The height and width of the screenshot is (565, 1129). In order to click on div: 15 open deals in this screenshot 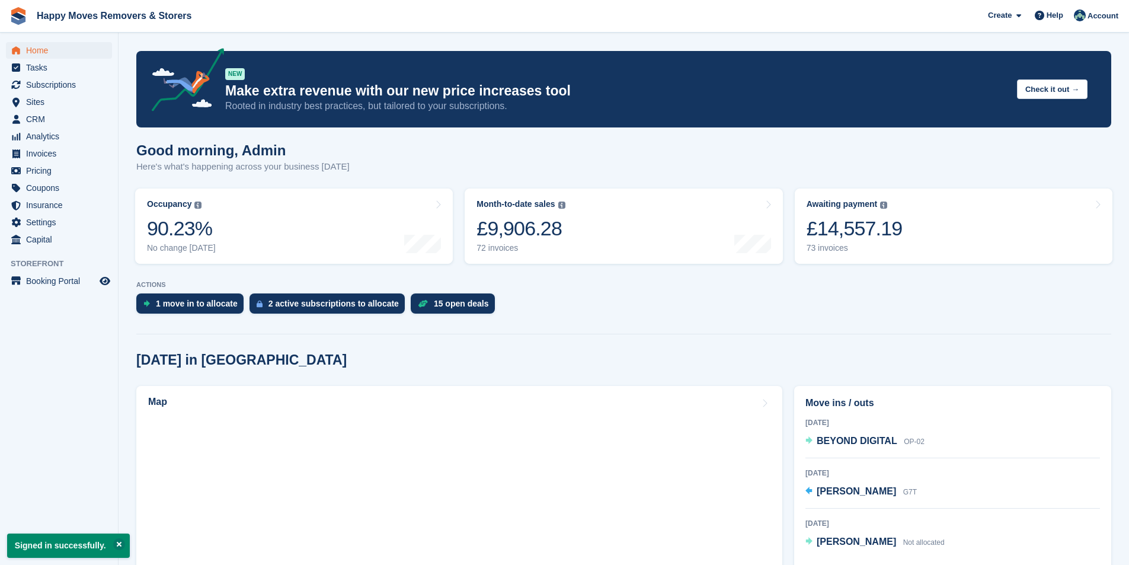, I will do `click(461, 303)`.